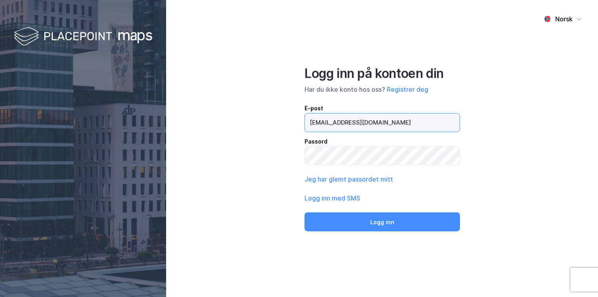 The image size is (598, 297). What do you see at coordinates (382, 89) in the screenshot?
I see `div: Har du ikke konto hos oss?` at bounding box center [382, 89].